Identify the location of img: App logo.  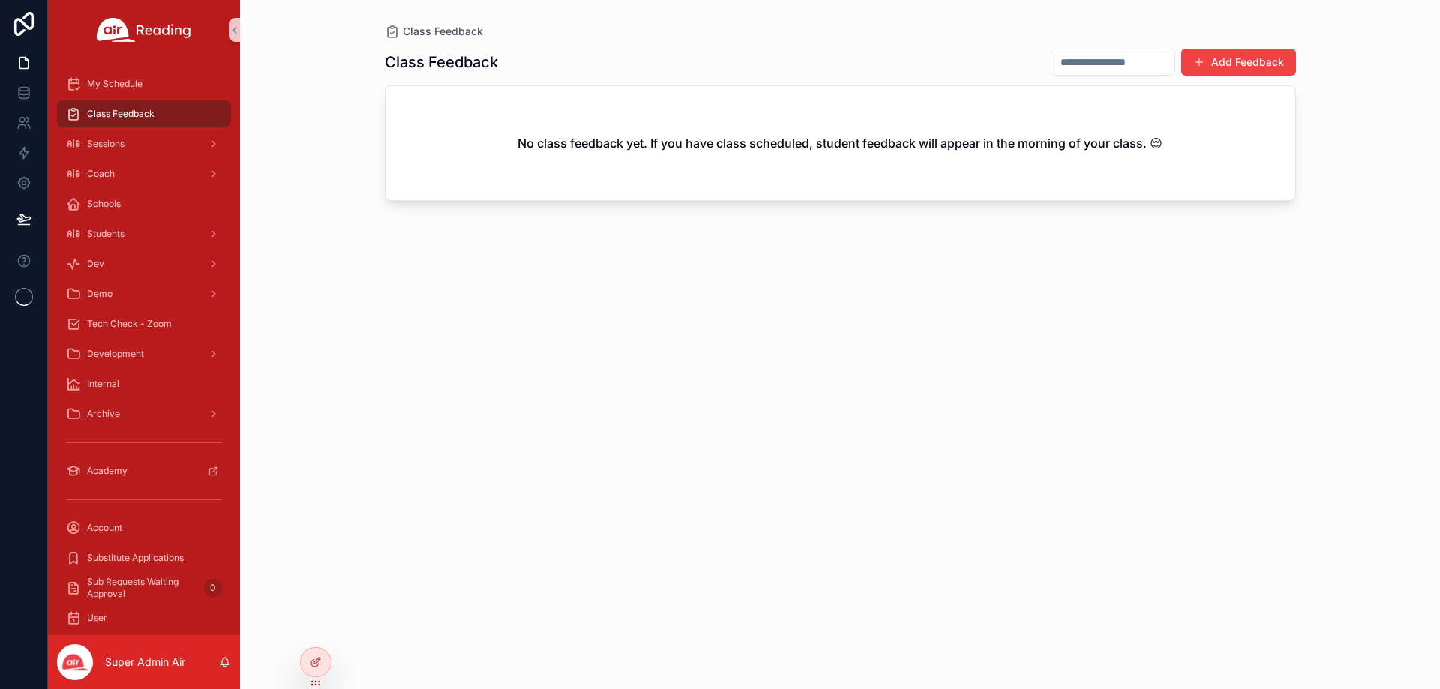
(144, 30).